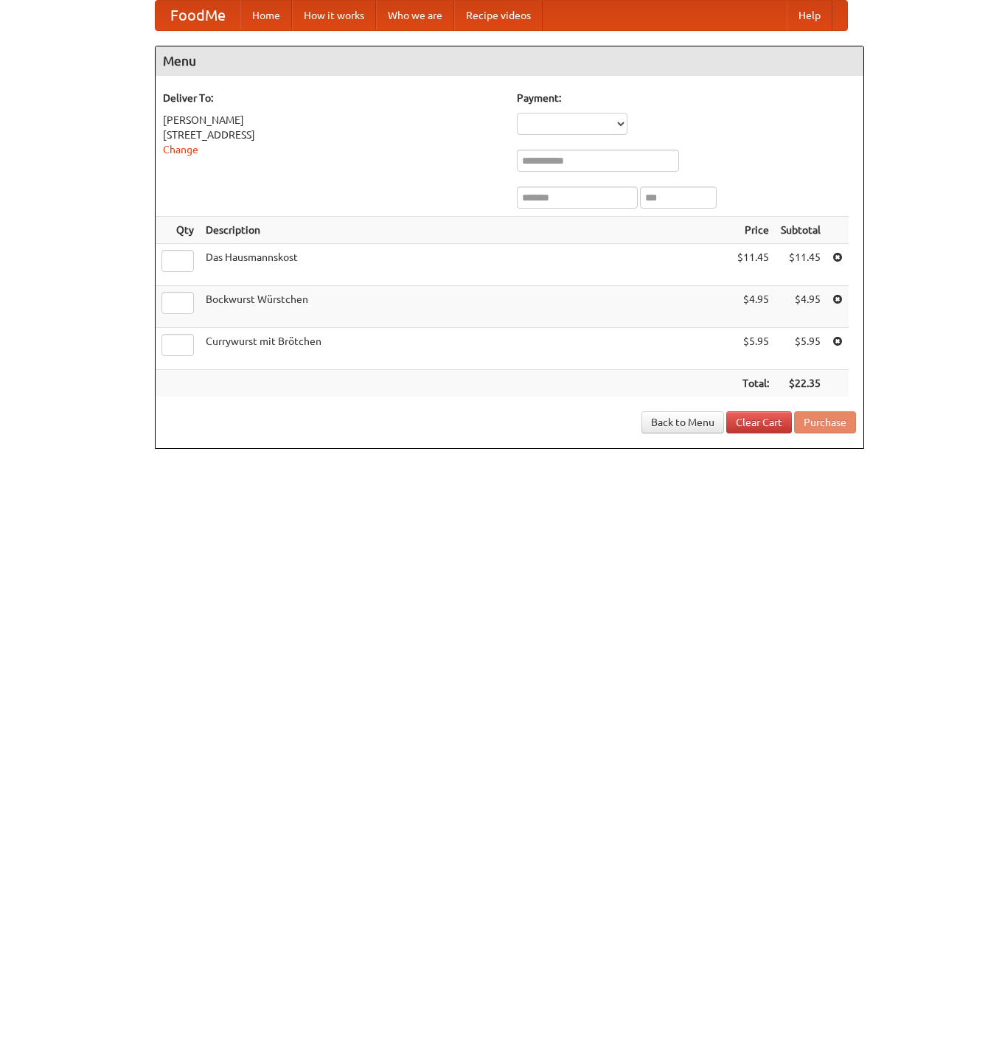 This screenshot has height=1043, width=1002. I want to click on th: Description, so click(465, 230).